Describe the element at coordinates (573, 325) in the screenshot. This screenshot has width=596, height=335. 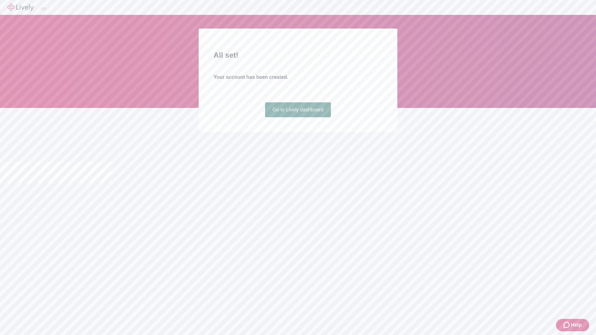
I see `button: Zendesk support iconHelp` at that location.